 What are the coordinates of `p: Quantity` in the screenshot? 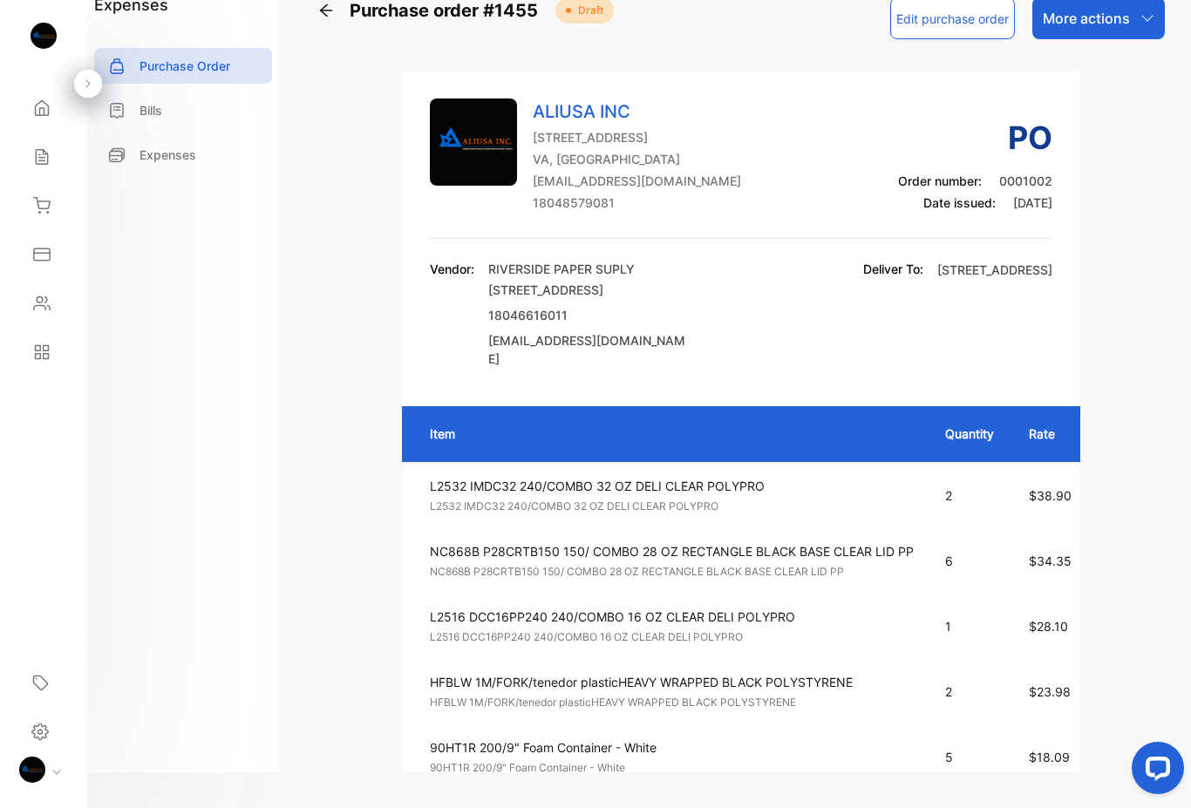 It's located at (969, 433).